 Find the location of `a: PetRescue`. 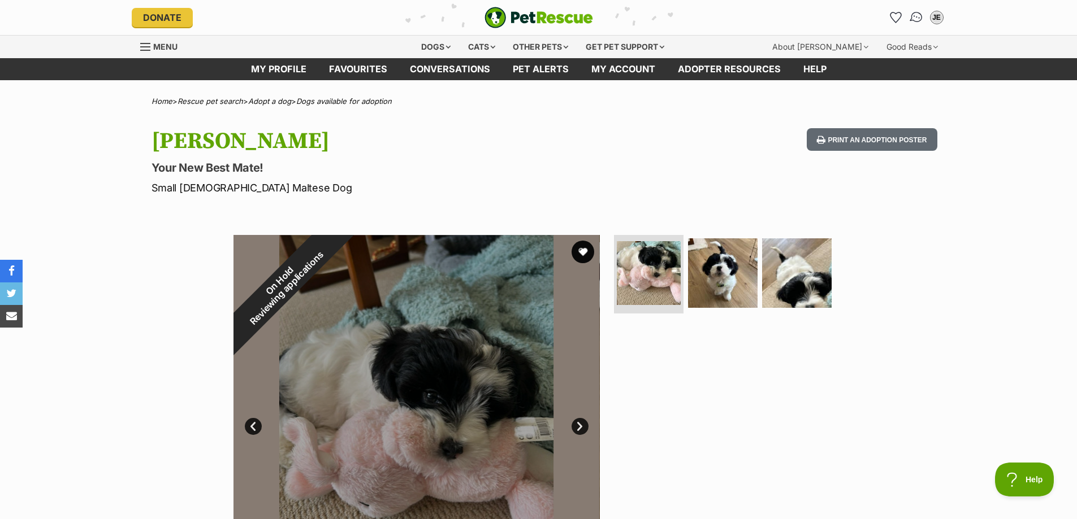

a: PetRescue is located at coordinates (539, 18).